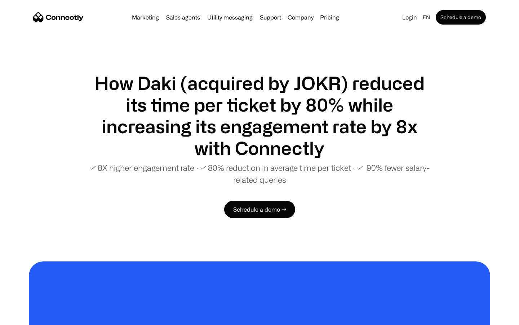 The width and height of the screenshot is (519, 325). I want to click on a: Sales agents, so click(183, 17).